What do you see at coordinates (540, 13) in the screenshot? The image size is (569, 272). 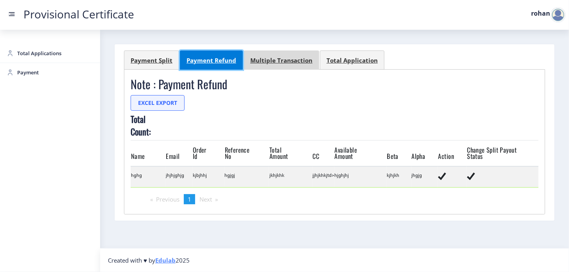 I see `label: rohan` at bounding box center [540, 13].